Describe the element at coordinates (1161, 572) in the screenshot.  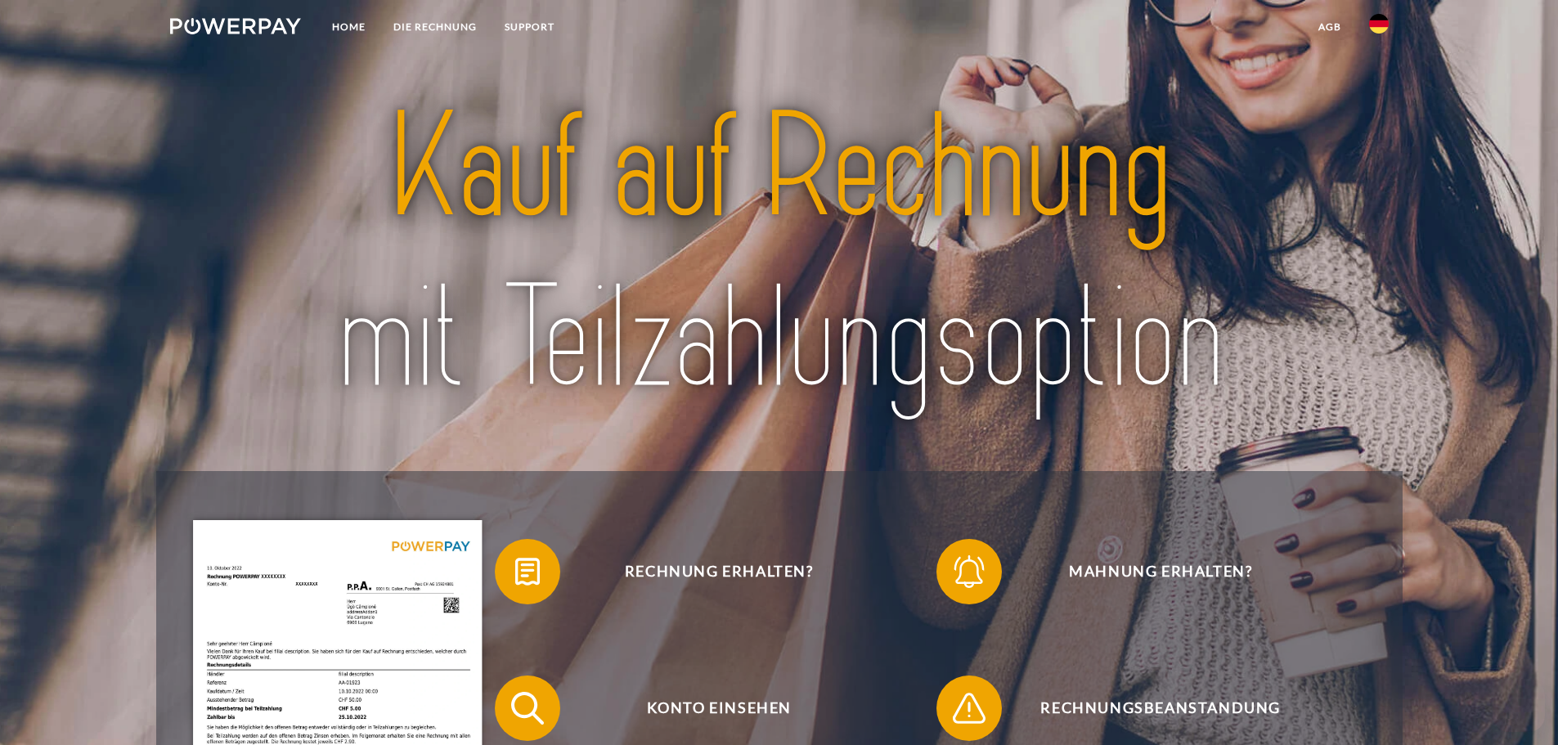
I see `span: Mahnung erhalten?` at that location.